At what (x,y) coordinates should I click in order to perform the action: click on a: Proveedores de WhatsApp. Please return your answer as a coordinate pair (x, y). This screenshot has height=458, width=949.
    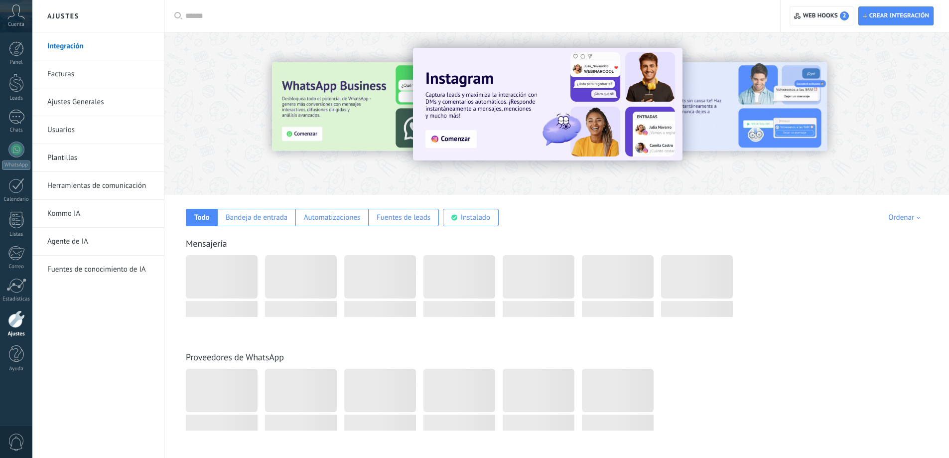
    Looking at the image, I should click on (235, 357).